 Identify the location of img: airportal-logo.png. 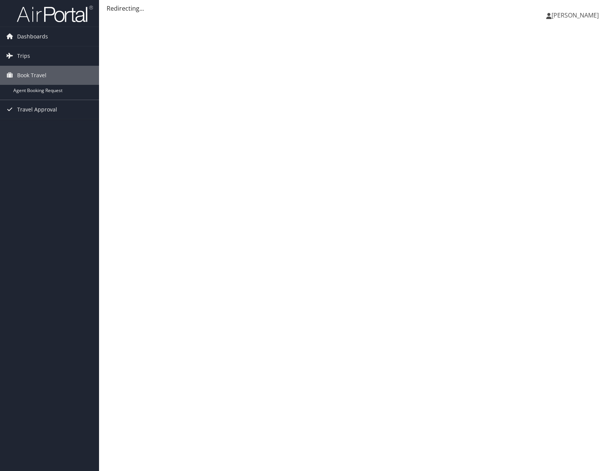
(55, 14).